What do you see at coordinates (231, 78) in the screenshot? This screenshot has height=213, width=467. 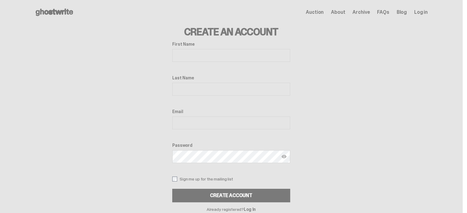 I see `label: Last Name` at bounding box center [231, 78].